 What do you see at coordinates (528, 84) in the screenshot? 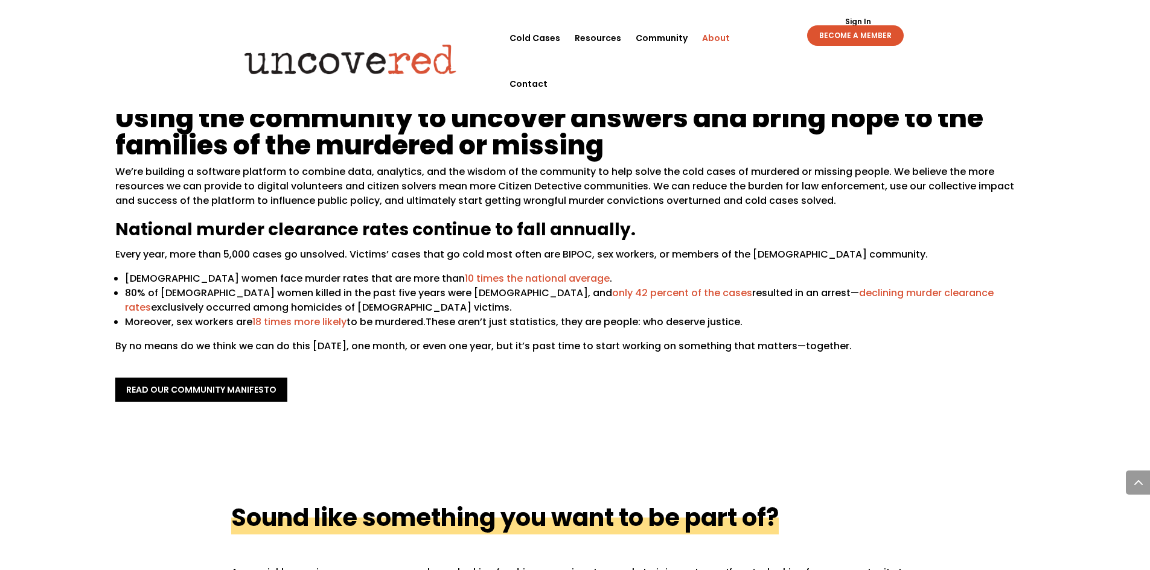
I see `a: Contact` at bounding box center [528, 84].